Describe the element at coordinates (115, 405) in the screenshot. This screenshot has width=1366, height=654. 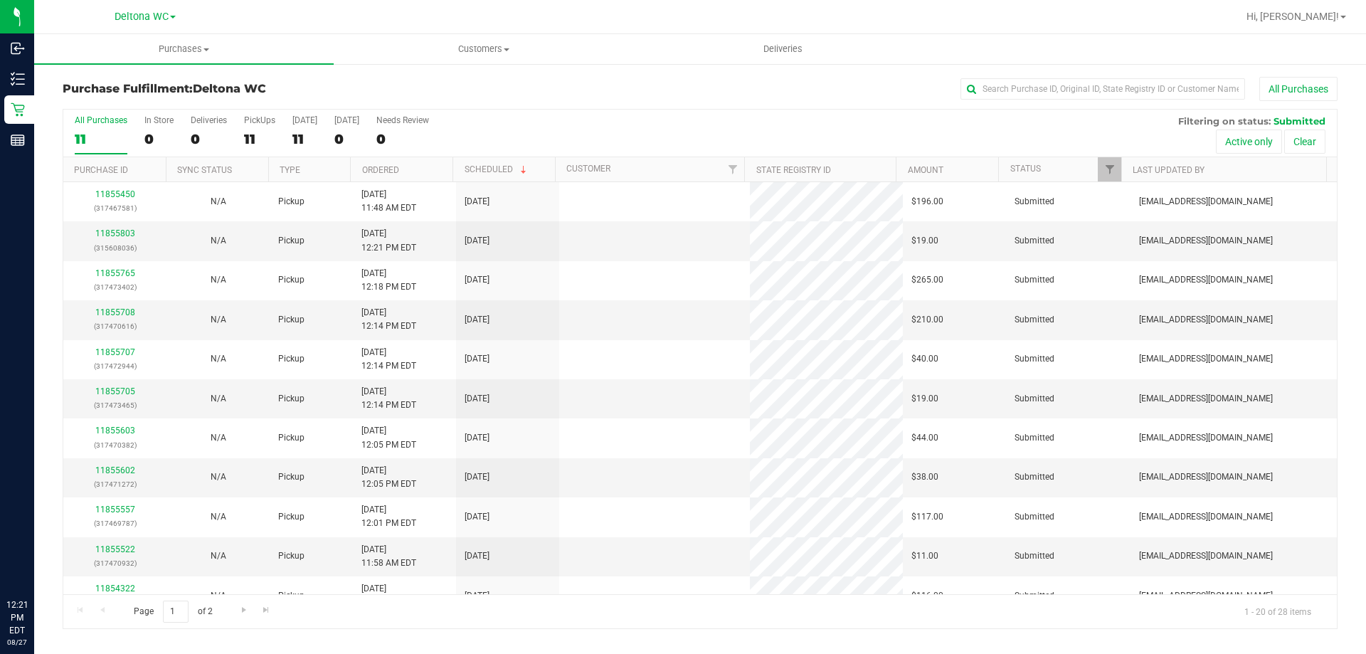
I see `p: (317473465)` at that location.